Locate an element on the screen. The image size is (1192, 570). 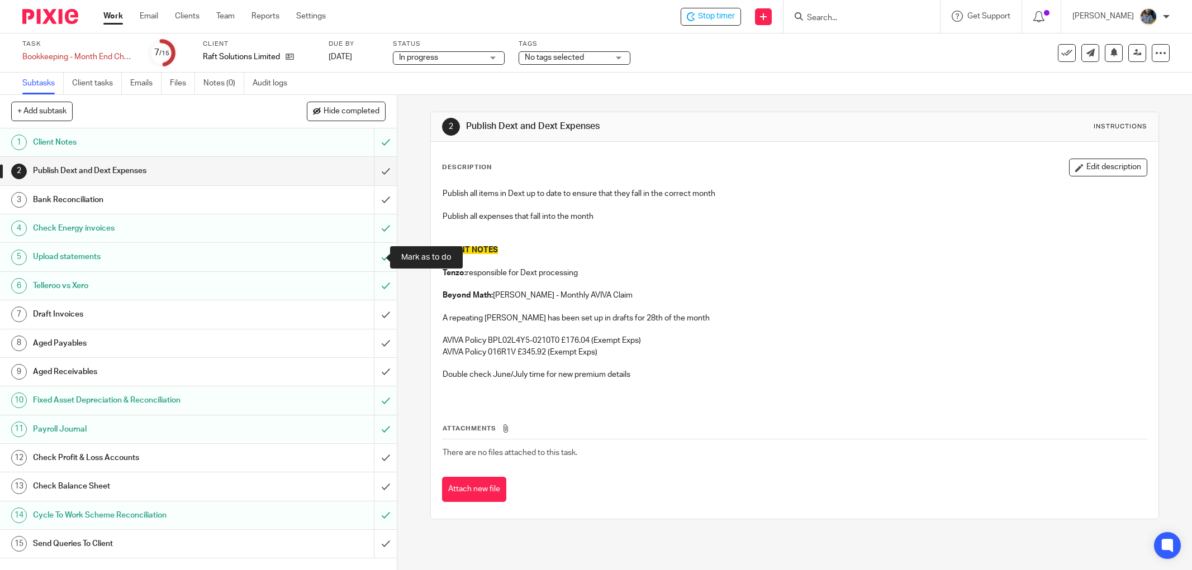
p: Double check June/July time for new premium details is located at coordinates (795, 375).